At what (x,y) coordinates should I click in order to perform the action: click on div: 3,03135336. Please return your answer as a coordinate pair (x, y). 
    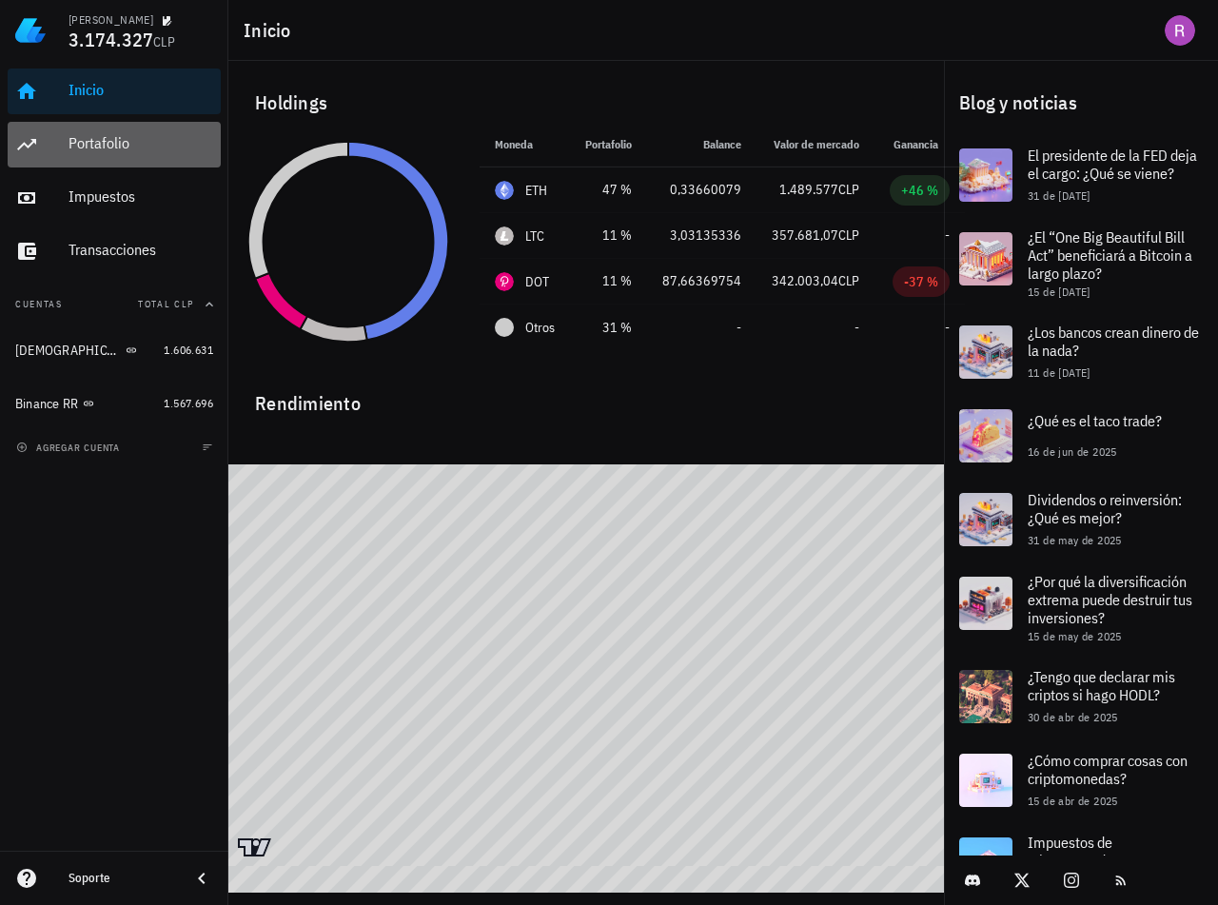
    Looking at the image, I should click on (701, 235).